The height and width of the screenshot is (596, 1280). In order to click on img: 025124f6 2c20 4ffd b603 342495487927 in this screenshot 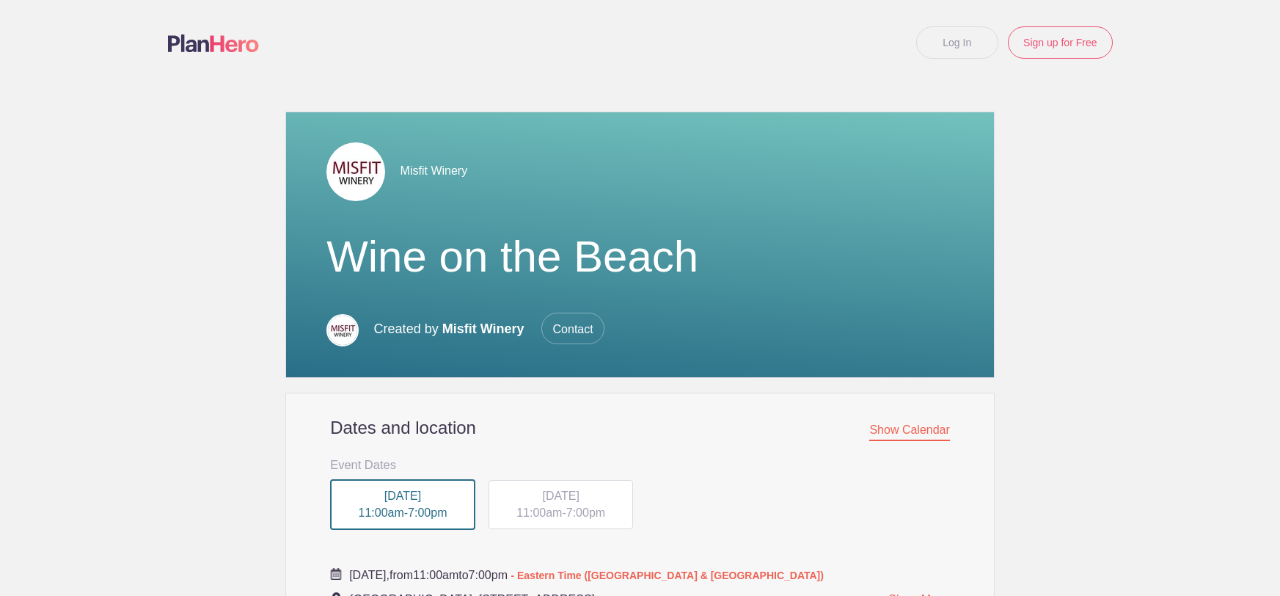, I will do `click(343, 330)`.